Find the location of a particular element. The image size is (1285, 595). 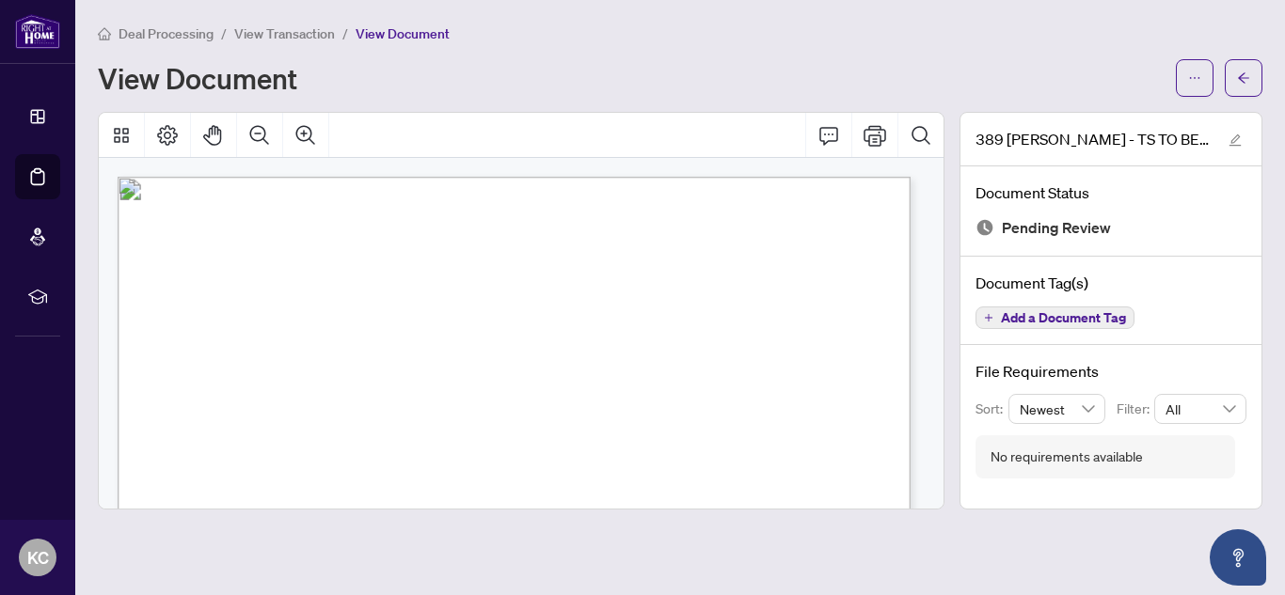

img: Document Status is located at coordinates (985, 228).